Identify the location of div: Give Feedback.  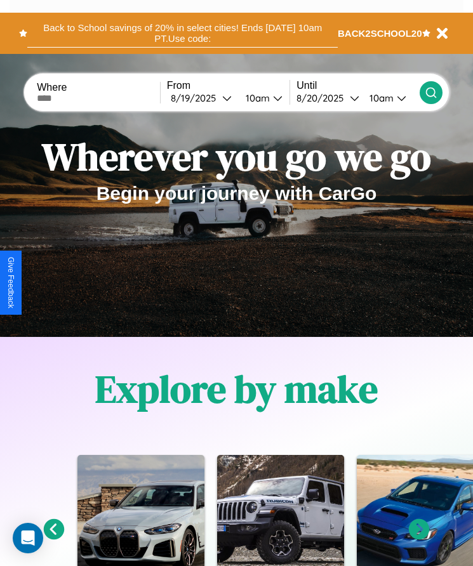
(11, 282).